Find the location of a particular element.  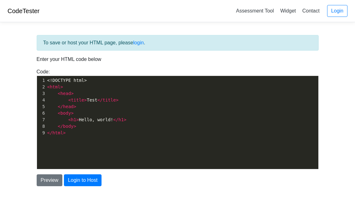

div: 7 is located at coordinates (41, 120).